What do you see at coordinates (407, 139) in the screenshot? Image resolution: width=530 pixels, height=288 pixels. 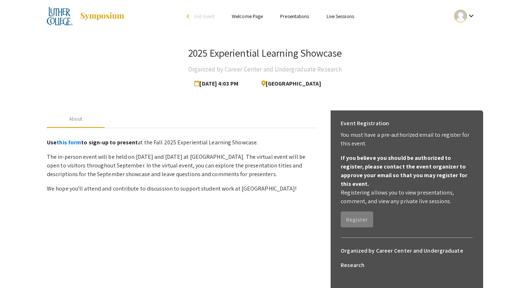 I see `p: You must have a pre-authorized email to register for this event.` at bounding box center [407, 139].